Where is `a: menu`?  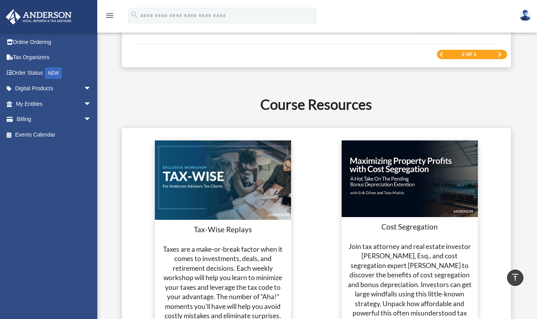 a: menu is located at coordinates (110, 17).